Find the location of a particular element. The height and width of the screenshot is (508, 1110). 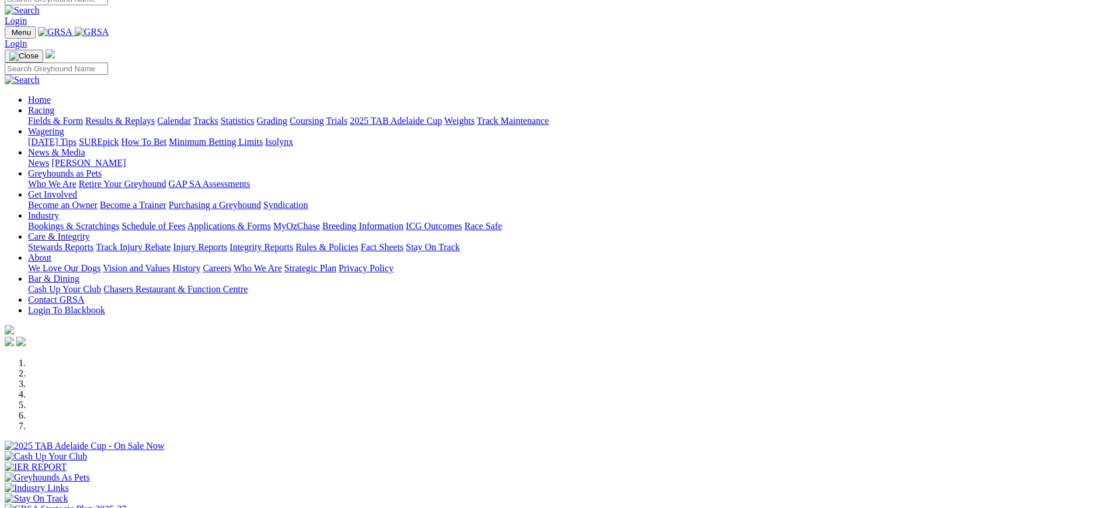

a: Injury Reports is located at coordinates (200, 246).